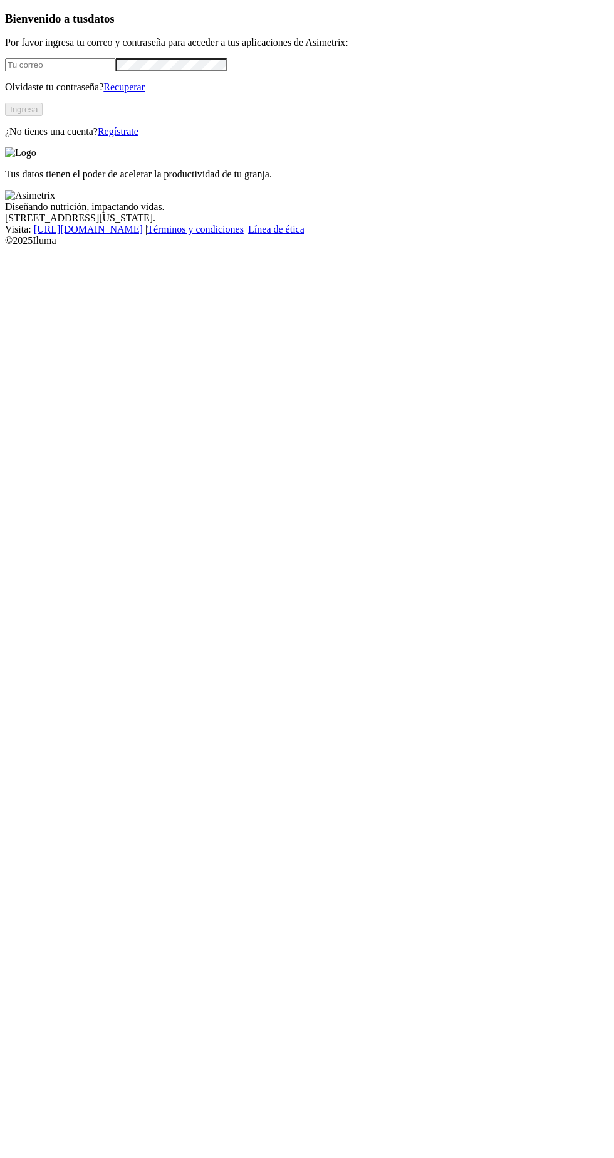 This screenshot has height=1158, width=614. What do you see at coordinates (307, 174) in the screenshot?
I see `p: Tus datos tienen el poder de acelerar la productividad de tu granja.` at bounding box center [307, 174].